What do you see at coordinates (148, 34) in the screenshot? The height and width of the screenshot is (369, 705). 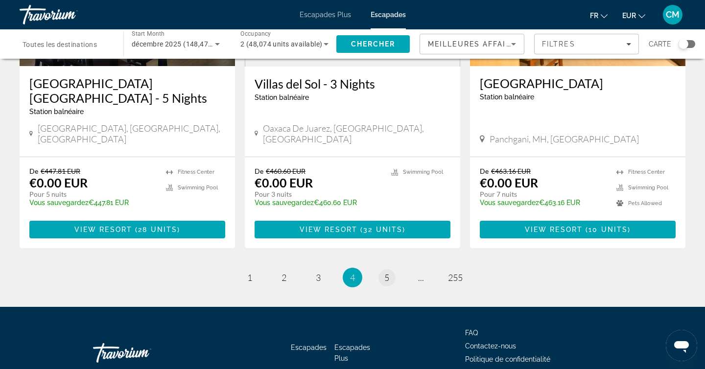 I see `span: Start Month` at bounding box center [148, 34].